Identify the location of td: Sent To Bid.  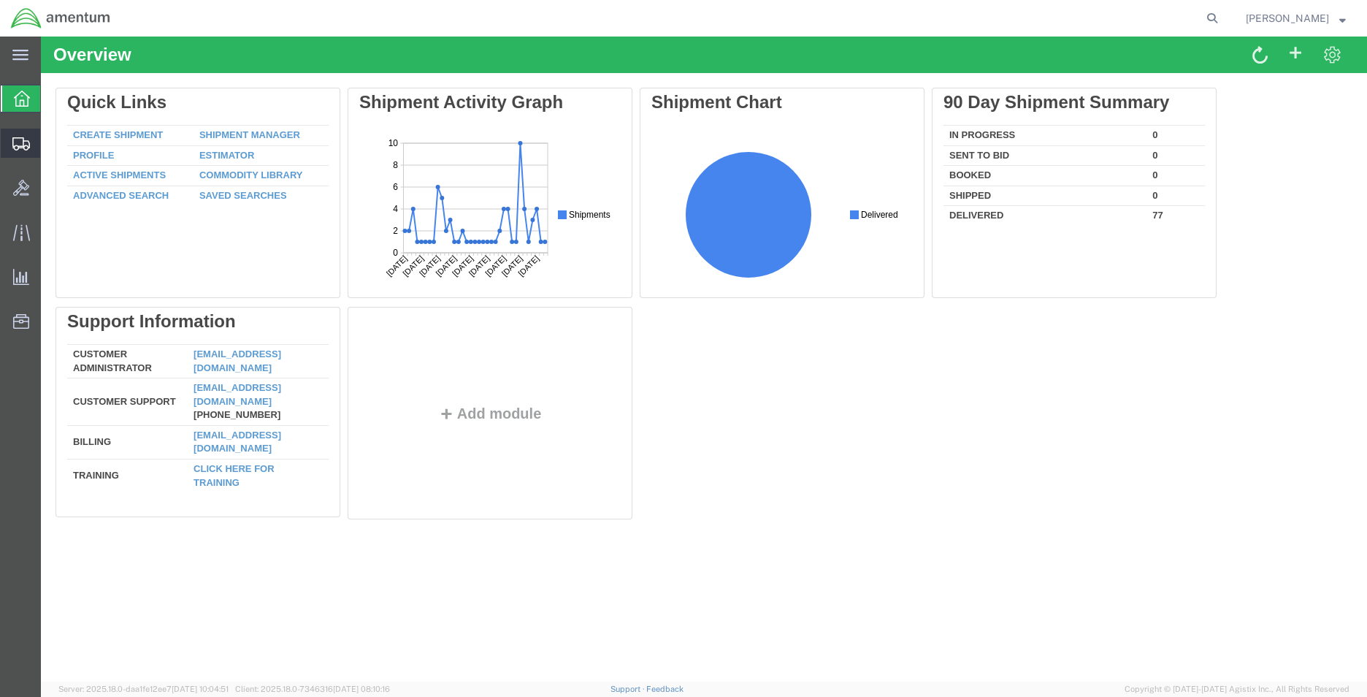
(1004, 119).